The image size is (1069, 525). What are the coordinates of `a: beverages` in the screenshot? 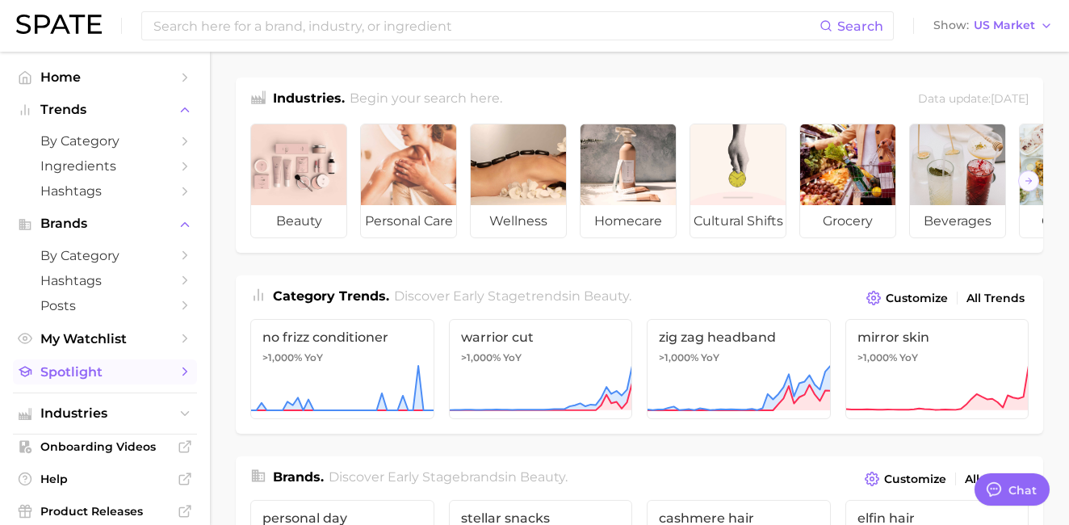 It's located at (958, 181).